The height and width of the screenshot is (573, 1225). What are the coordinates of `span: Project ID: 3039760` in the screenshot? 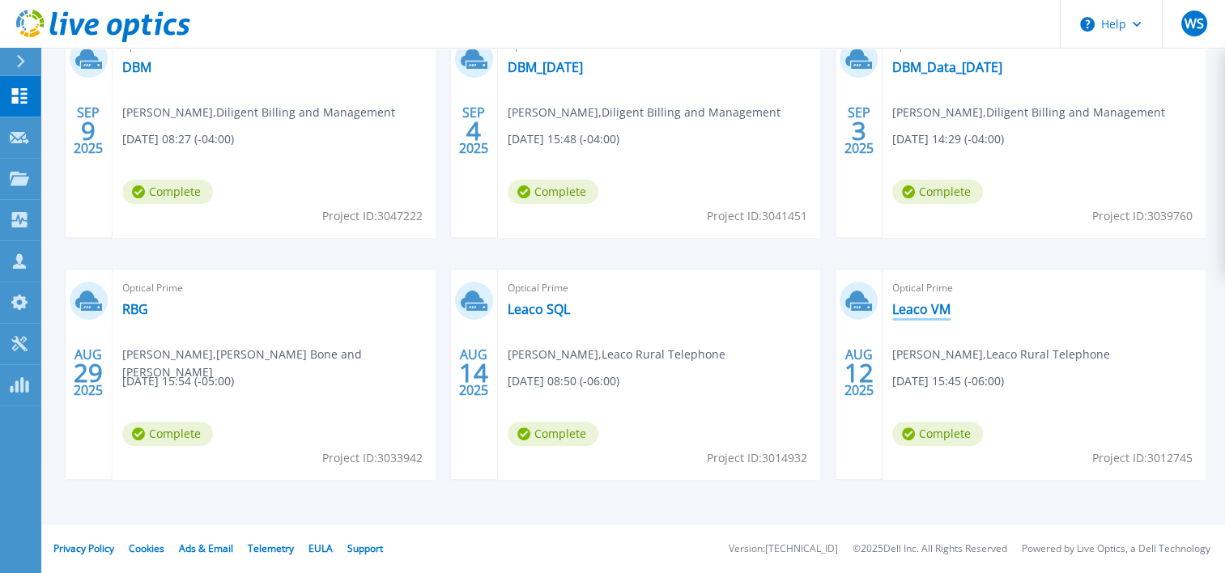 It's located at (1142, 216).